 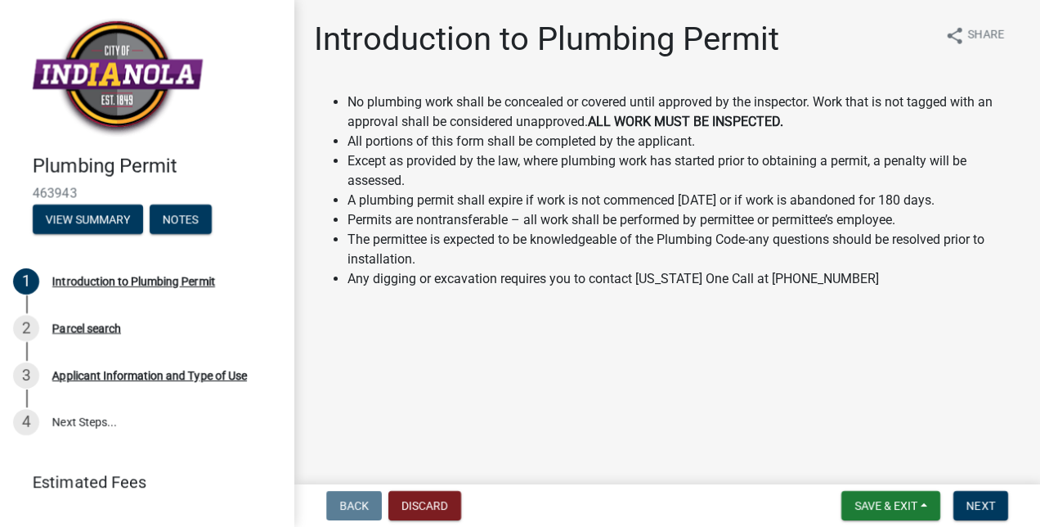 I want to click on div: 3, so click(x=26, y=375).